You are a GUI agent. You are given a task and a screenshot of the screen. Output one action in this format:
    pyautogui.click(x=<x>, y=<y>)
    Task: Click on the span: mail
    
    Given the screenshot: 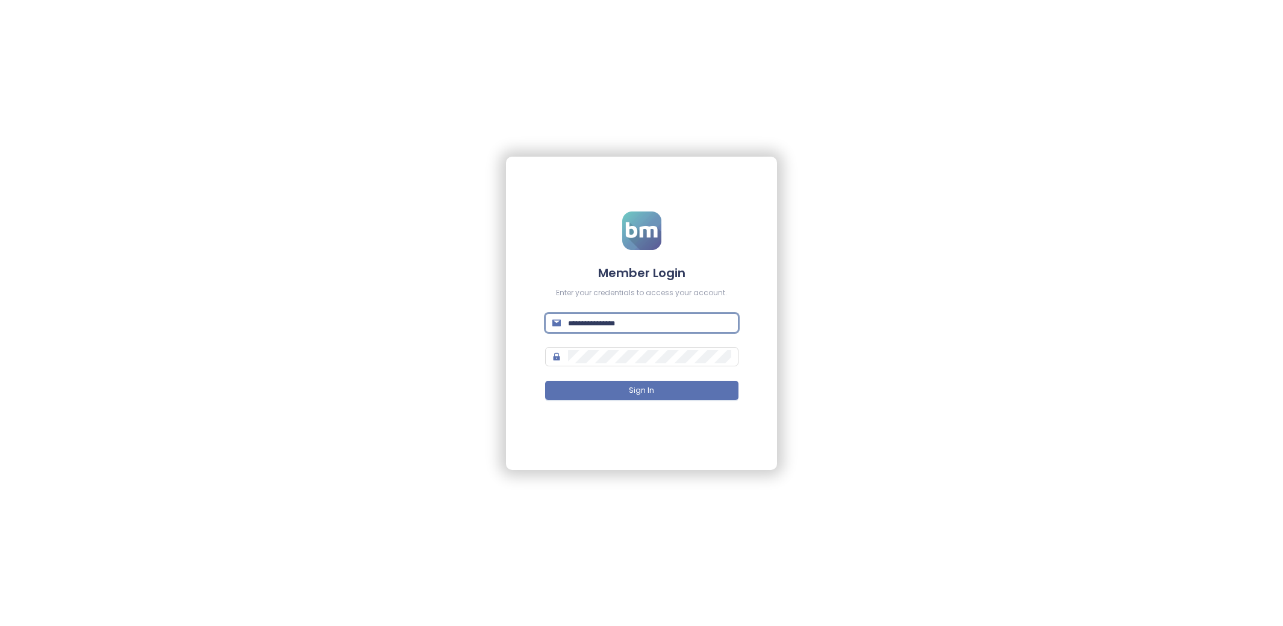 What is the action you would take?
    pyautogui.click(x=557, y=323)
    